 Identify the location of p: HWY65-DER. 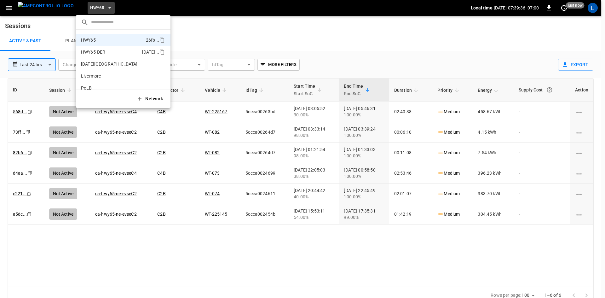
(110, 52).